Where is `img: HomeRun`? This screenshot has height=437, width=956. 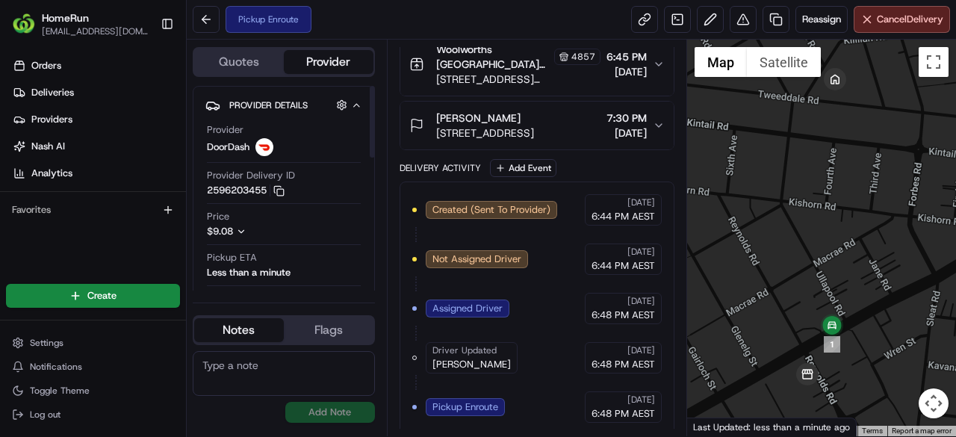 img: HomeRun is located at coordinates (24, 24).